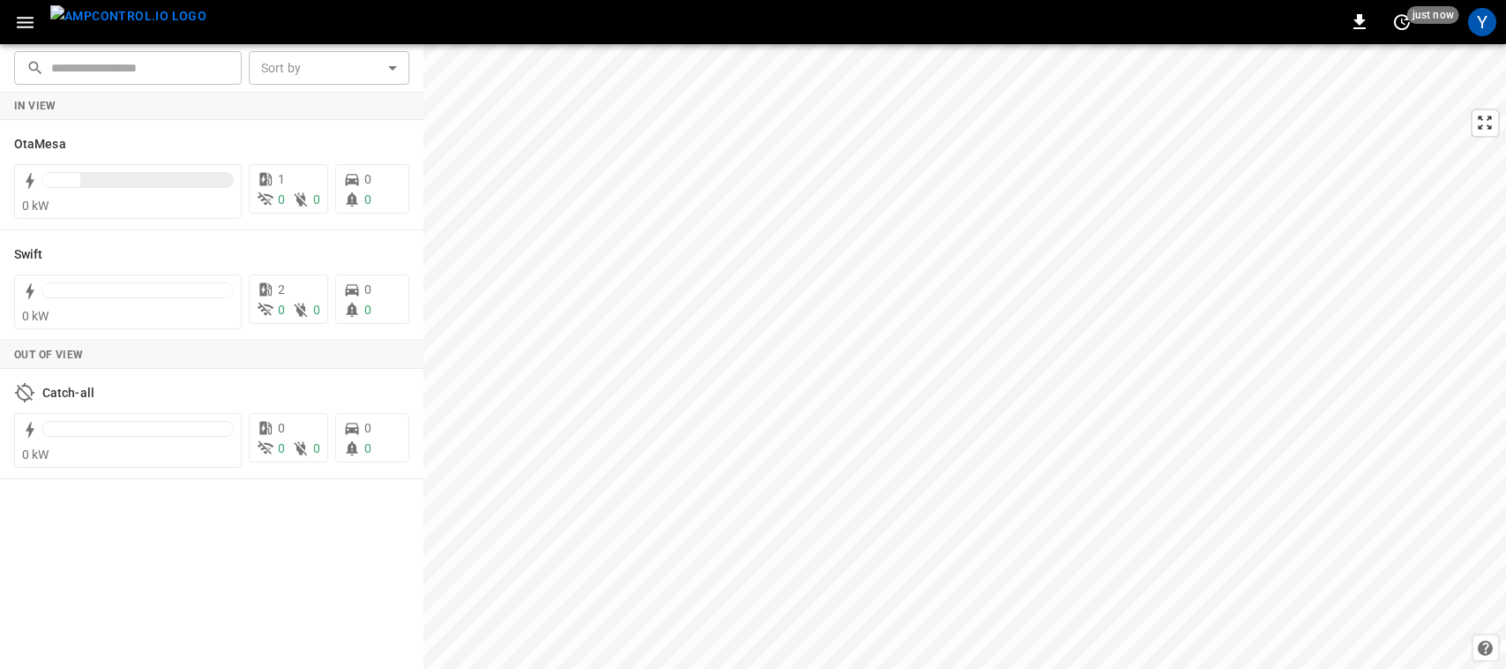 Image resolution: width=1506 pixels, height=669 pixels. What do you see at coordinates (68, 394) in the screenshot?
I see `h6: Catch-all` at bounding box center [68, 394].